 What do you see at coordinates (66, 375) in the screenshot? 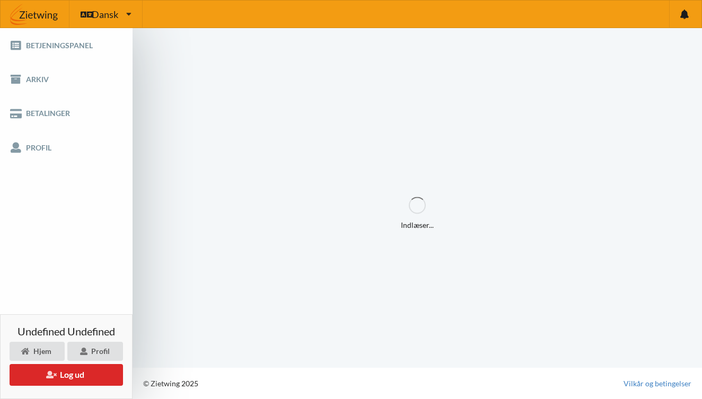
I see `button: Log ud` at bounding box center [66, 375].